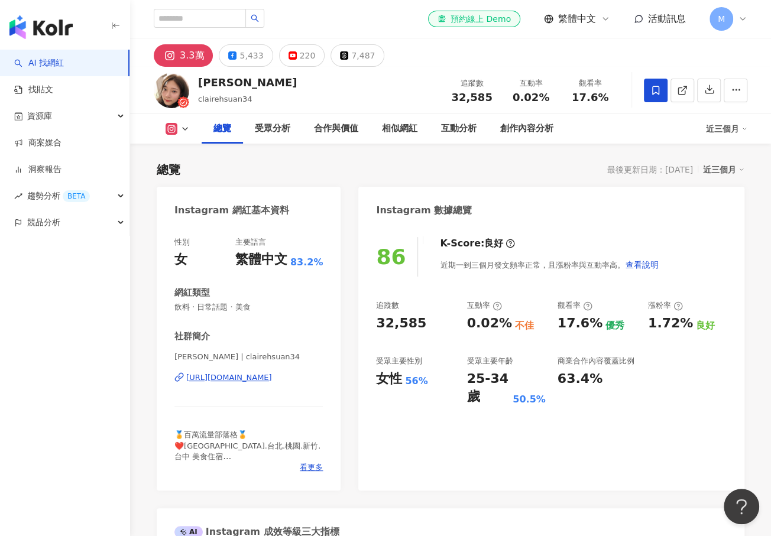 This screenshot has height=536, width=771. What do you see at coordinates (363, 56) in the screenshot?
I see `div: 7,487` at bounding box center [363, 56].